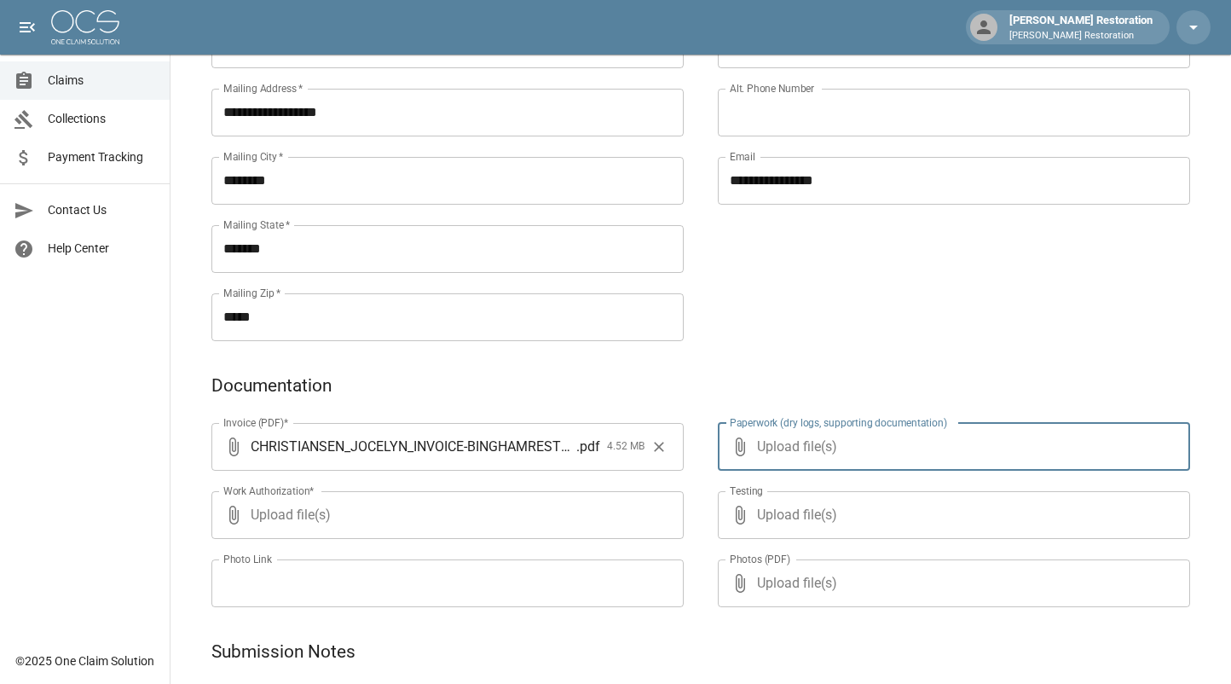  Describe the element at coordinates (759, 558) in the screenshot. I see `label: Photos (PDF)` at that location.